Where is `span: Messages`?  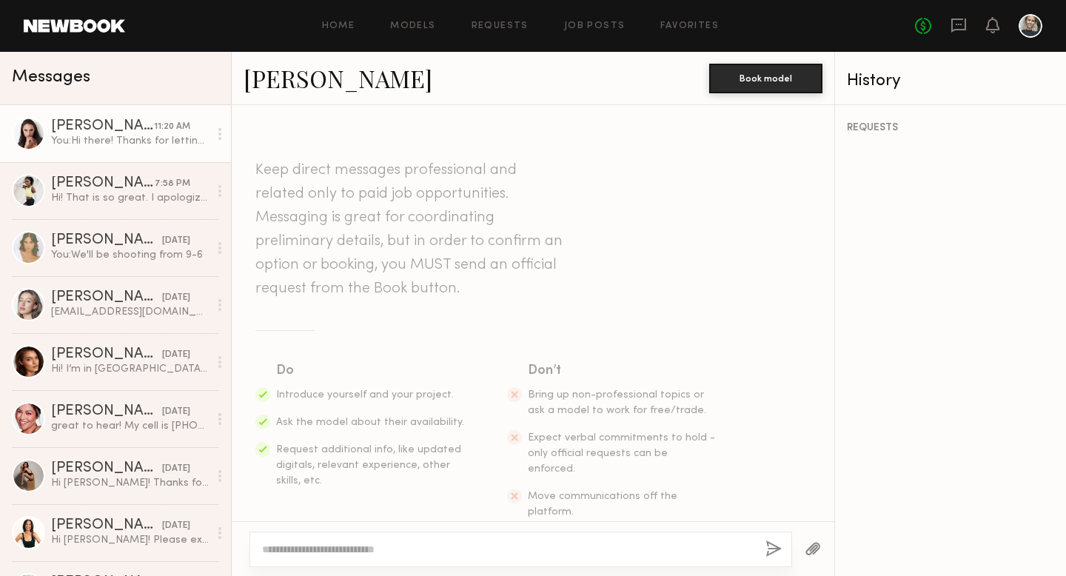 span: Messages is located at coordinates (51, 77).